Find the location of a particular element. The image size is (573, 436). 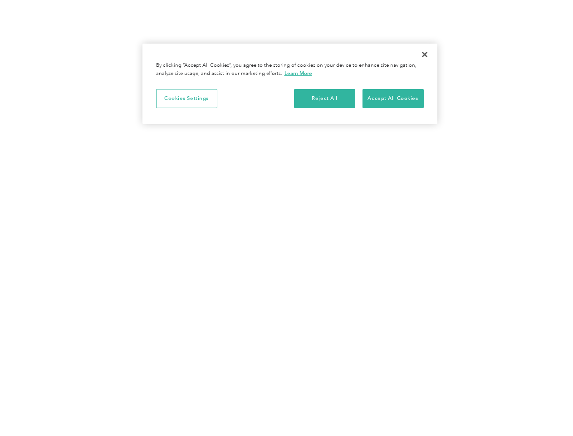

button: Close is located at coordinates (425, 54).